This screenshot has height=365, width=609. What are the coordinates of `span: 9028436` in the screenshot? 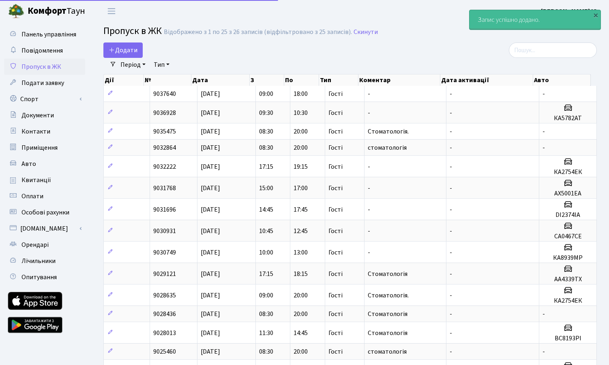 It's located at (164, 314).